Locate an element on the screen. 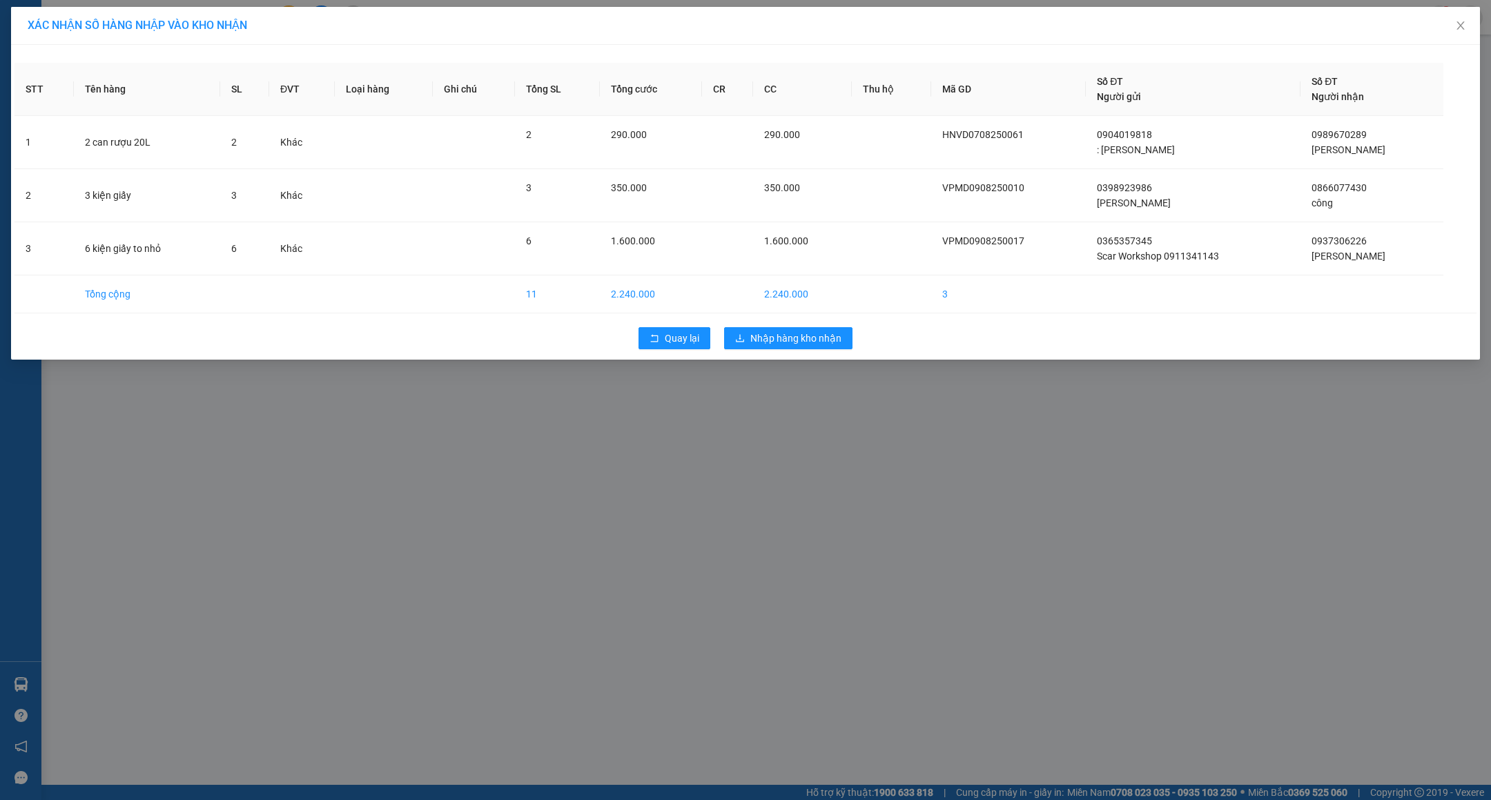 The image size is (1491, 800). th: STT is located at coordinates (44, 89).